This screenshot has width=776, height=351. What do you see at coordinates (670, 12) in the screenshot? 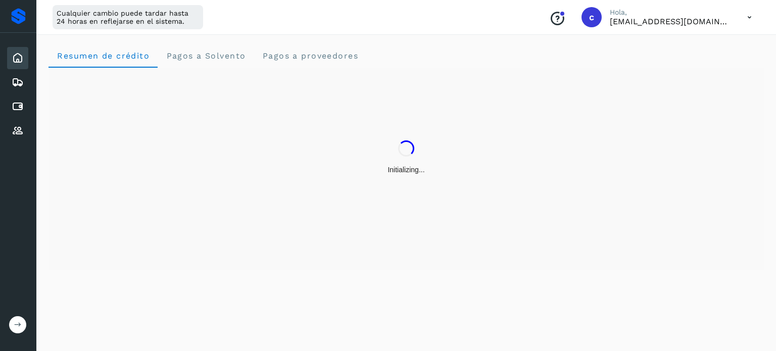
I see `p: Hola,` at bounding box center [670, 12].